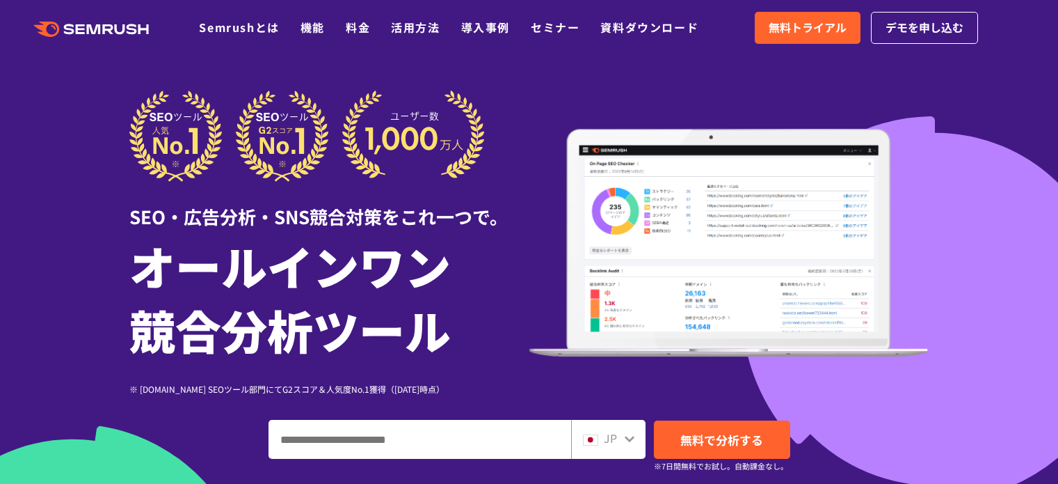  Describe the element at coordinates (722, 439) in the screenshot. I see `span: 無料で分析する` at that location.